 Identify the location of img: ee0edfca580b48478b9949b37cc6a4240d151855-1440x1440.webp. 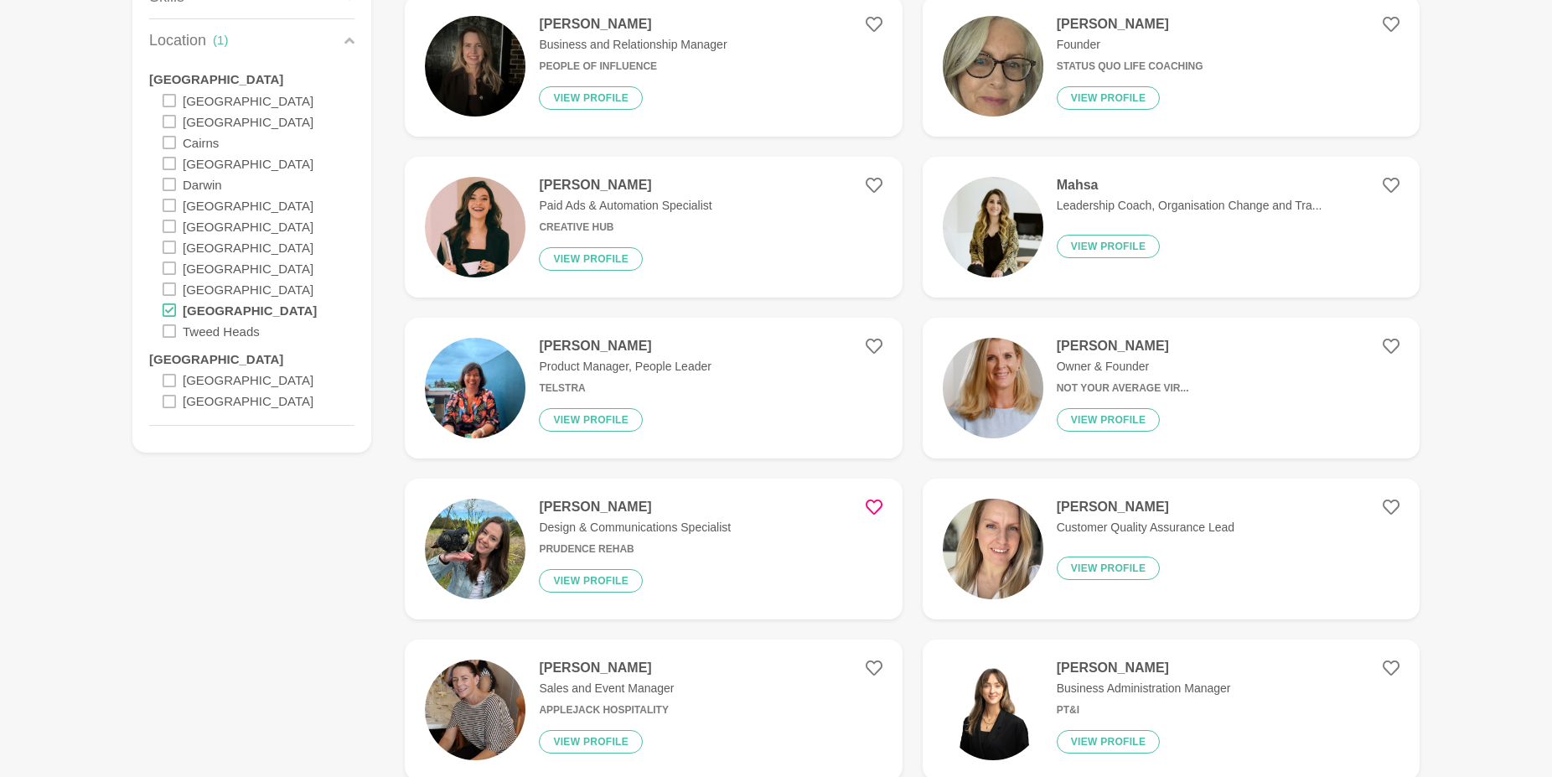
(475, 227).